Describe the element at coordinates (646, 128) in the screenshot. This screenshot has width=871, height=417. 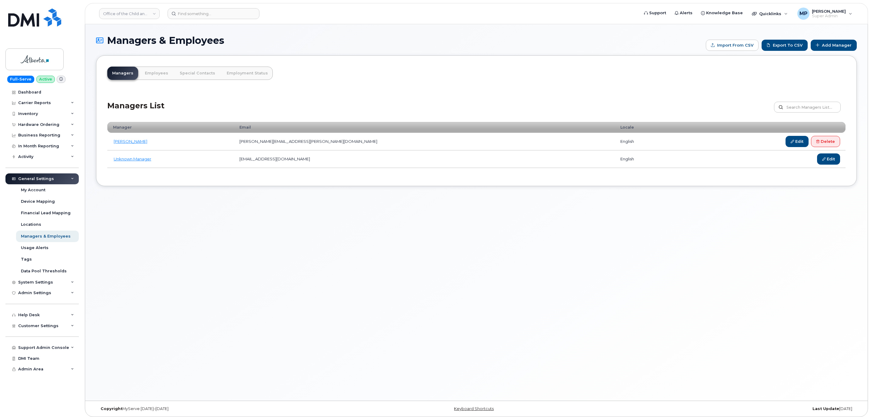
I see `th: Locale` at that location.